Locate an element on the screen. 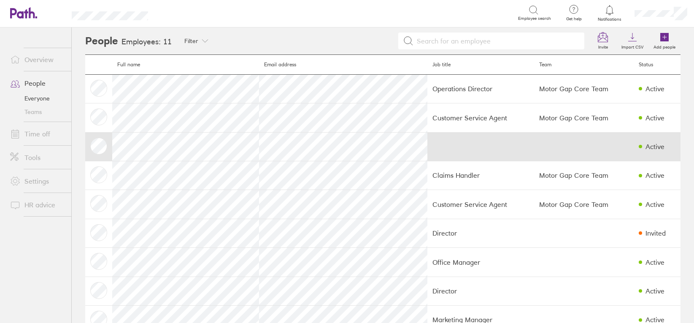  span: Filter is located at coordinates (191, 41).